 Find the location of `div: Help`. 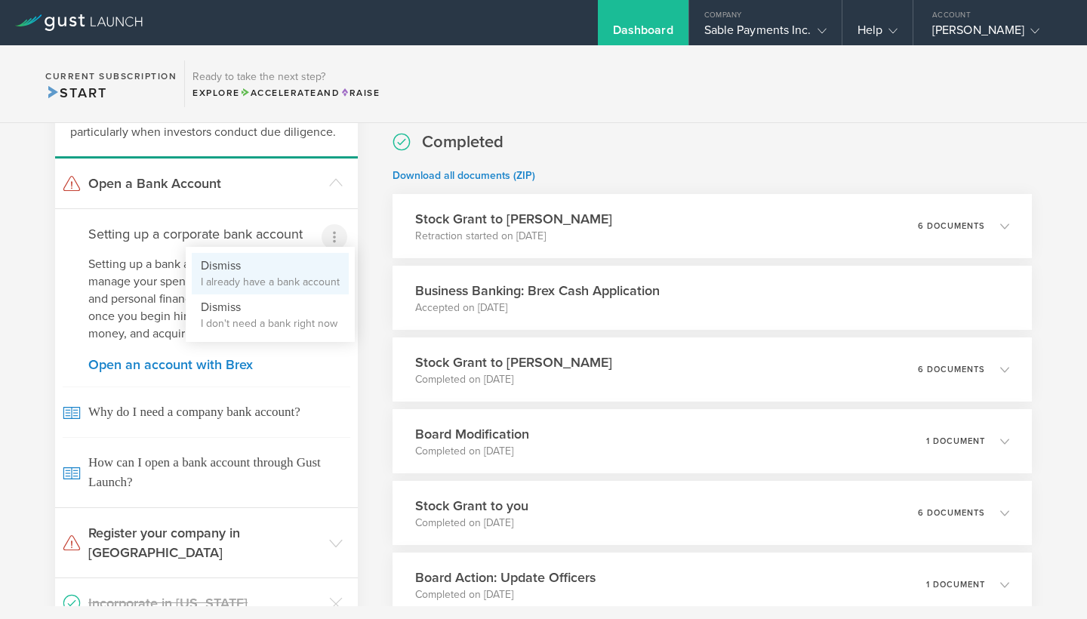

div: Help is located at coordinates (877, 34).